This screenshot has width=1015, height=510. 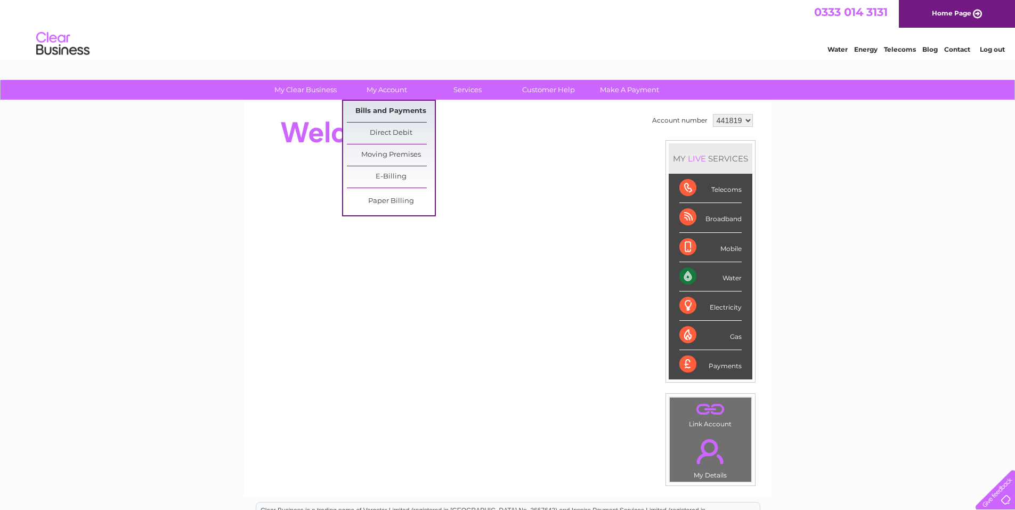 What do you see at coordinates (386, 89) in the screenshot?
I see `a: My Account` at bounding box center [386, 89].